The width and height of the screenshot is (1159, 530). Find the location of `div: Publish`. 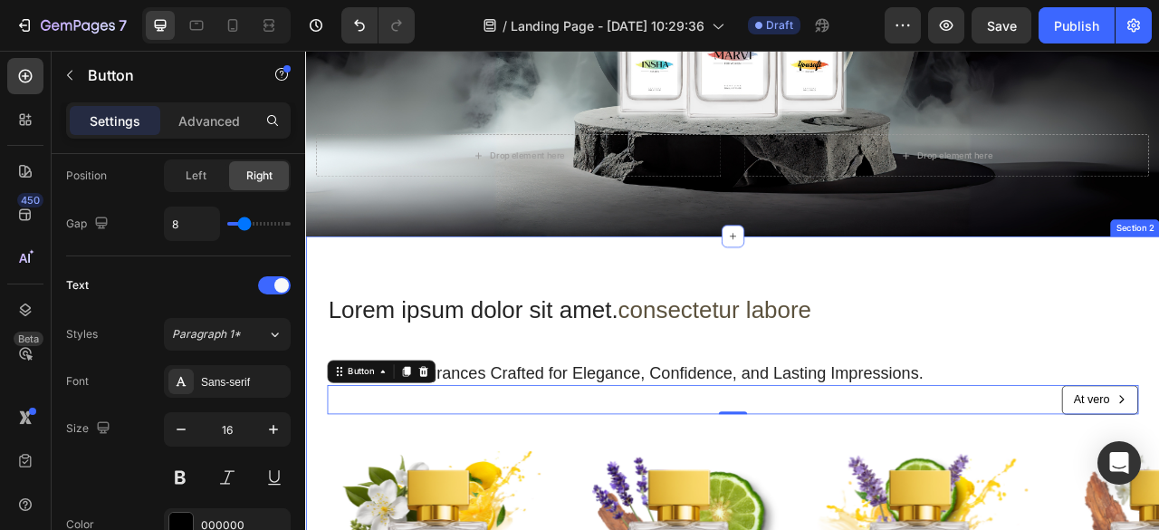

div: Publish is located at coordinates (1077, 25).